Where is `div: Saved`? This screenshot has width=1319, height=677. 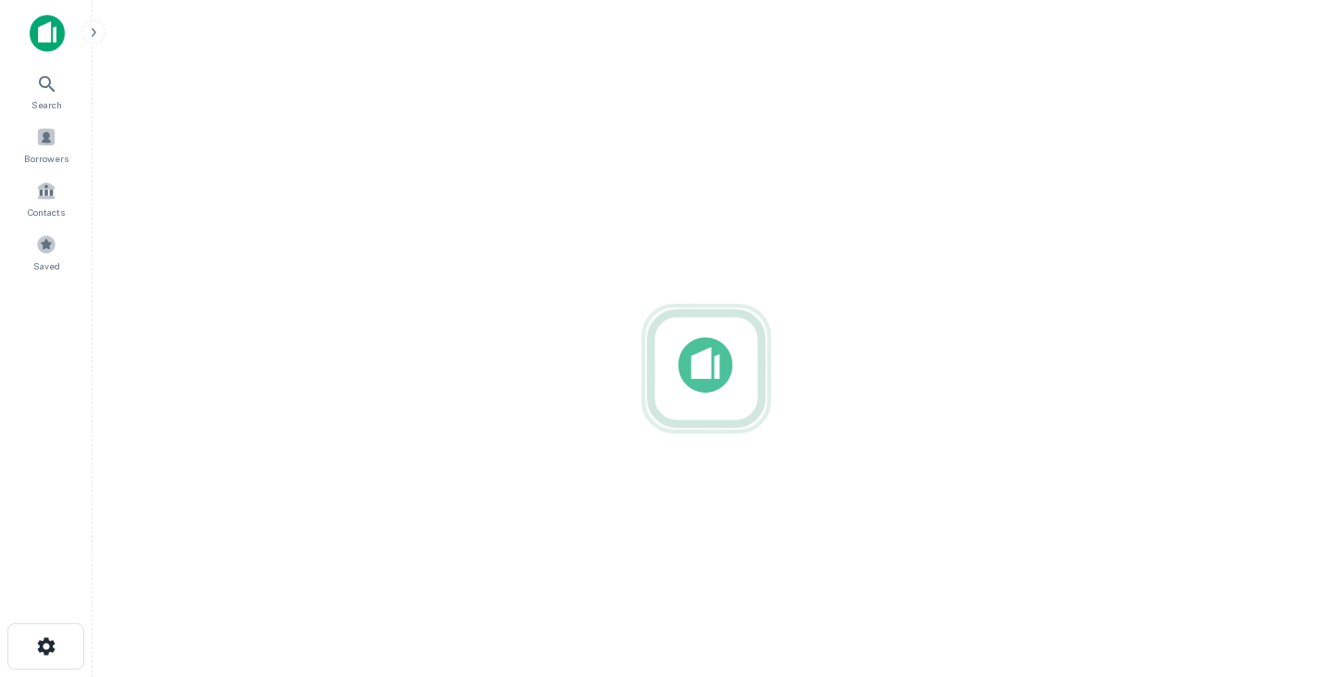
div: Saved is located at coordinates (46, 252).